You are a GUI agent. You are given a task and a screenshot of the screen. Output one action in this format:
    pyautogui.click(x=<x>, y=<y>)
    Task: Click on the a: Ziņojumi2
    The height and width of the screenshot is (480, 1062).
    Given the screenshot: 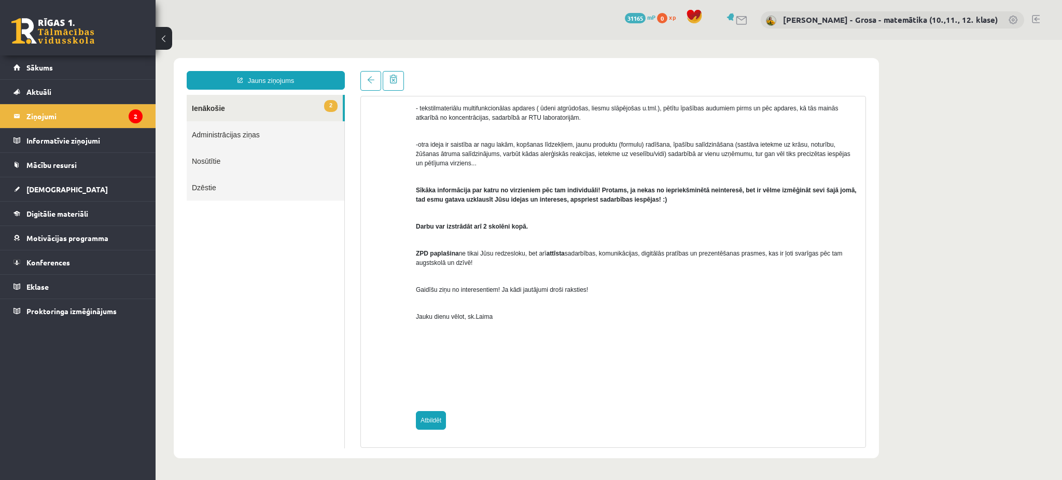 What is the action you would take?
    pyautogui.click(x=78, y=116)
    